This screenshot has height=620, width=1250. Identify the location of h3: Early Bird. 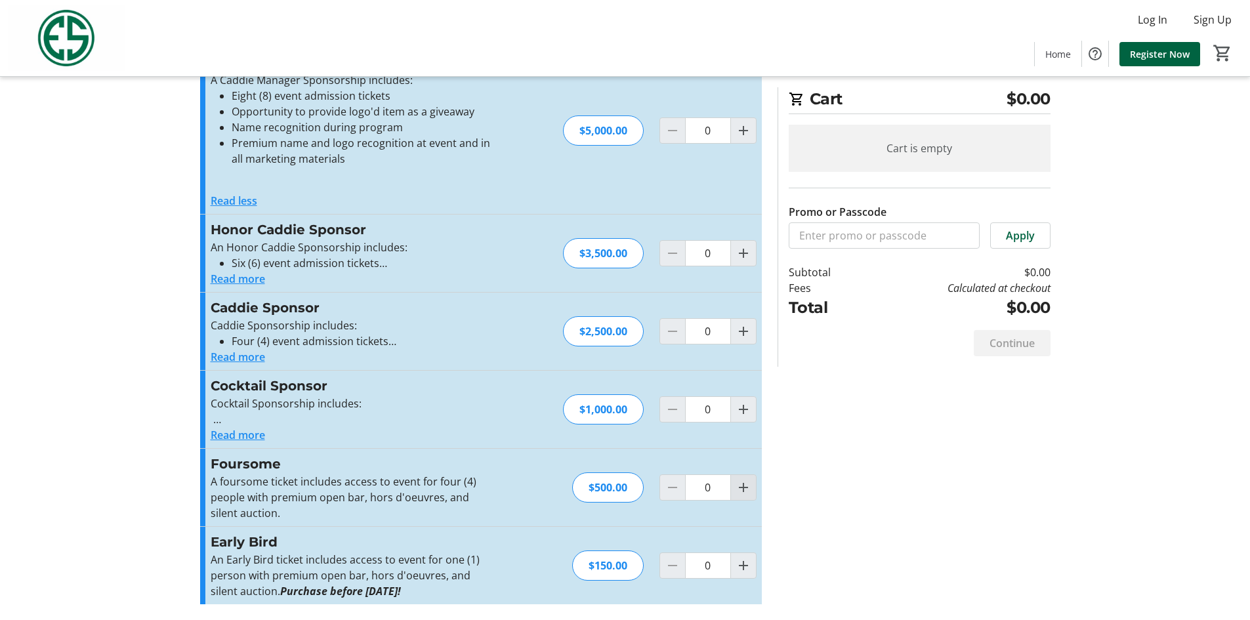
(354, 542).